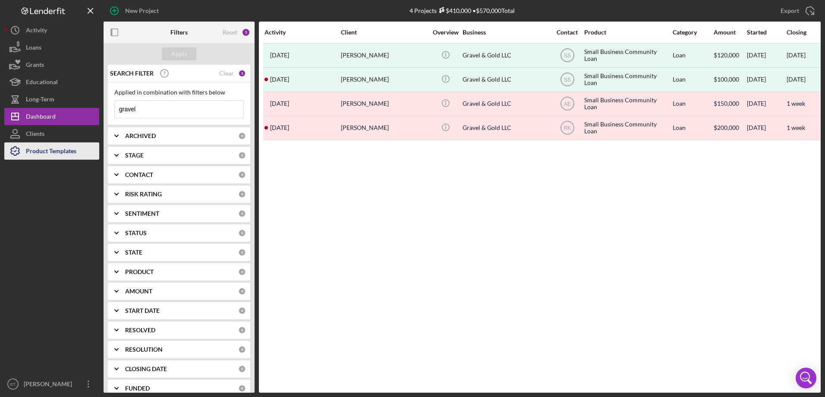  Describe the element at coordinates (52, 30) in the screenshot. I see `button: Activity` at that location.